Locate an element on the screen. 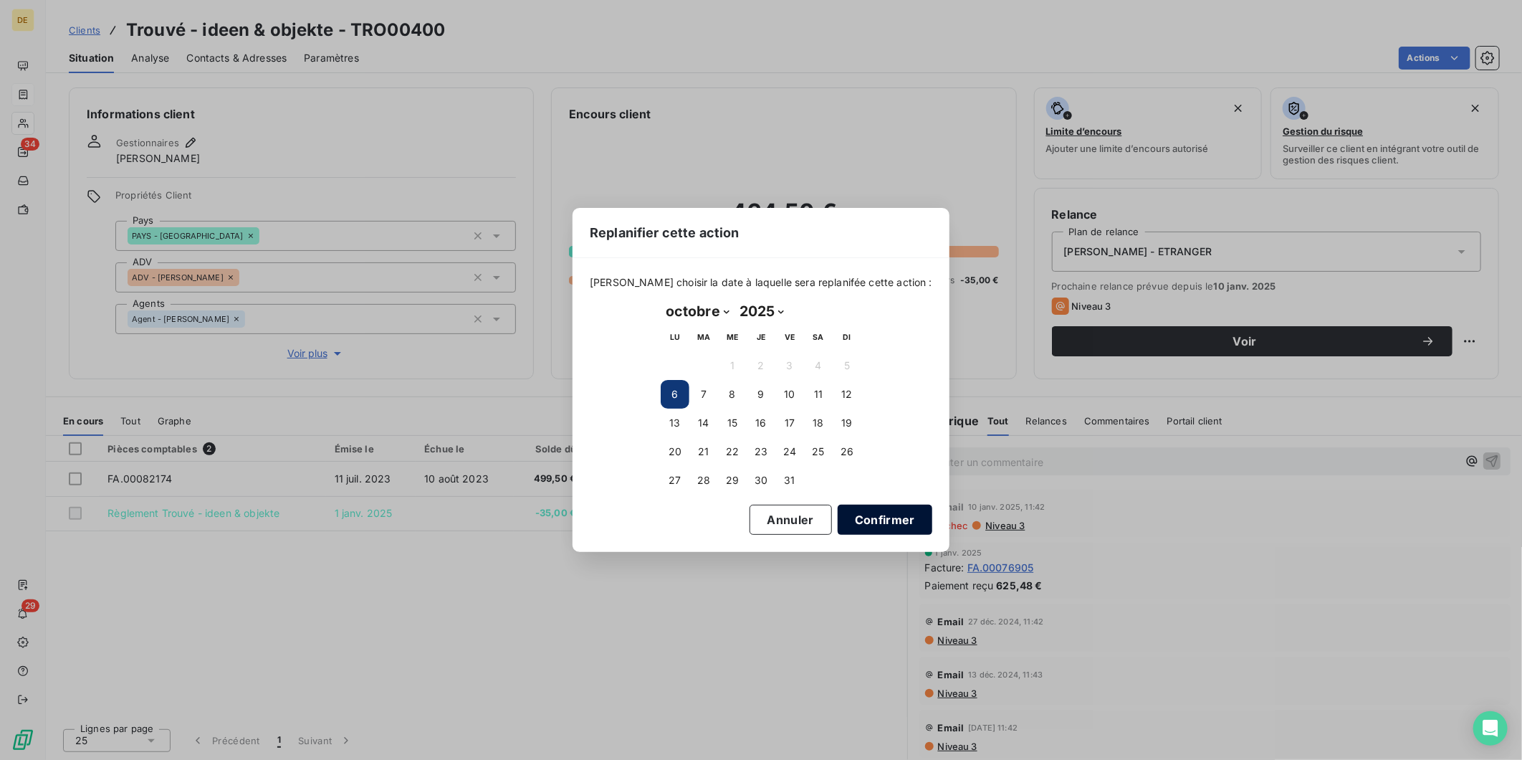  button: 12 is located at coordinates (847, 394).